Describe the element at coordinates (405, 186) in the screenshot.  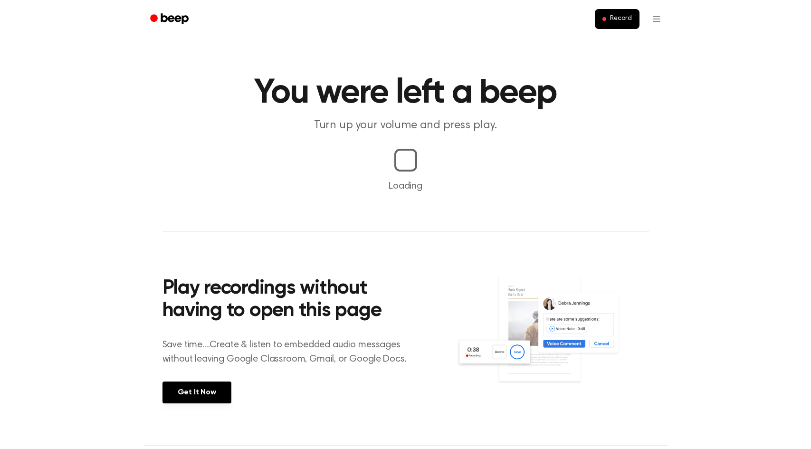
I see `p: Loading` at that location.